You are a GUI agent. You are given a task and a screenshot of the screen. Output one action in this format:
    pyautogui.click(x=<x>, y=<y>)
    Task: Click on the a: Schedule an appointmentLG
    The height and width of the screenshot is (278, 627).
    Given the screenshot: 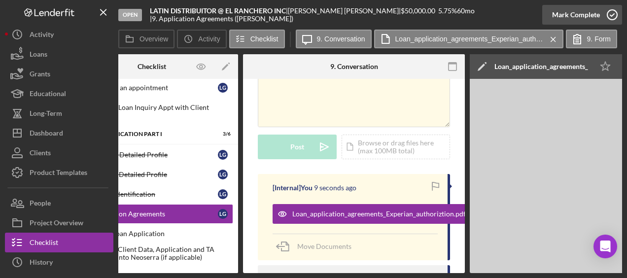 What is the action you would take?
    pyautogui.click(x=152, y=88)
    